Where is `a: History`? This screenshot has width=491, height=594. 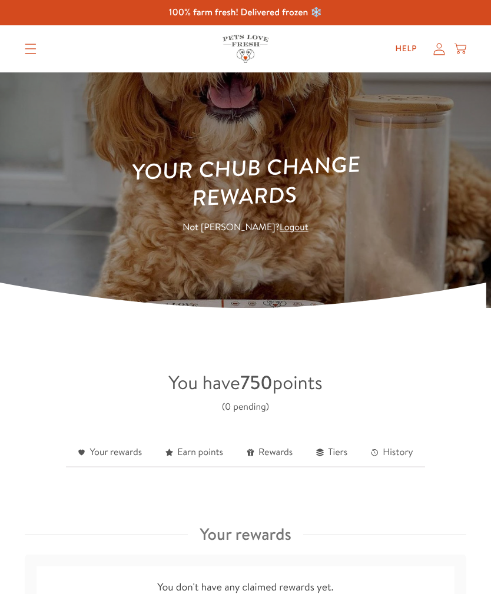
a: History is located at coordinates (391, 452).